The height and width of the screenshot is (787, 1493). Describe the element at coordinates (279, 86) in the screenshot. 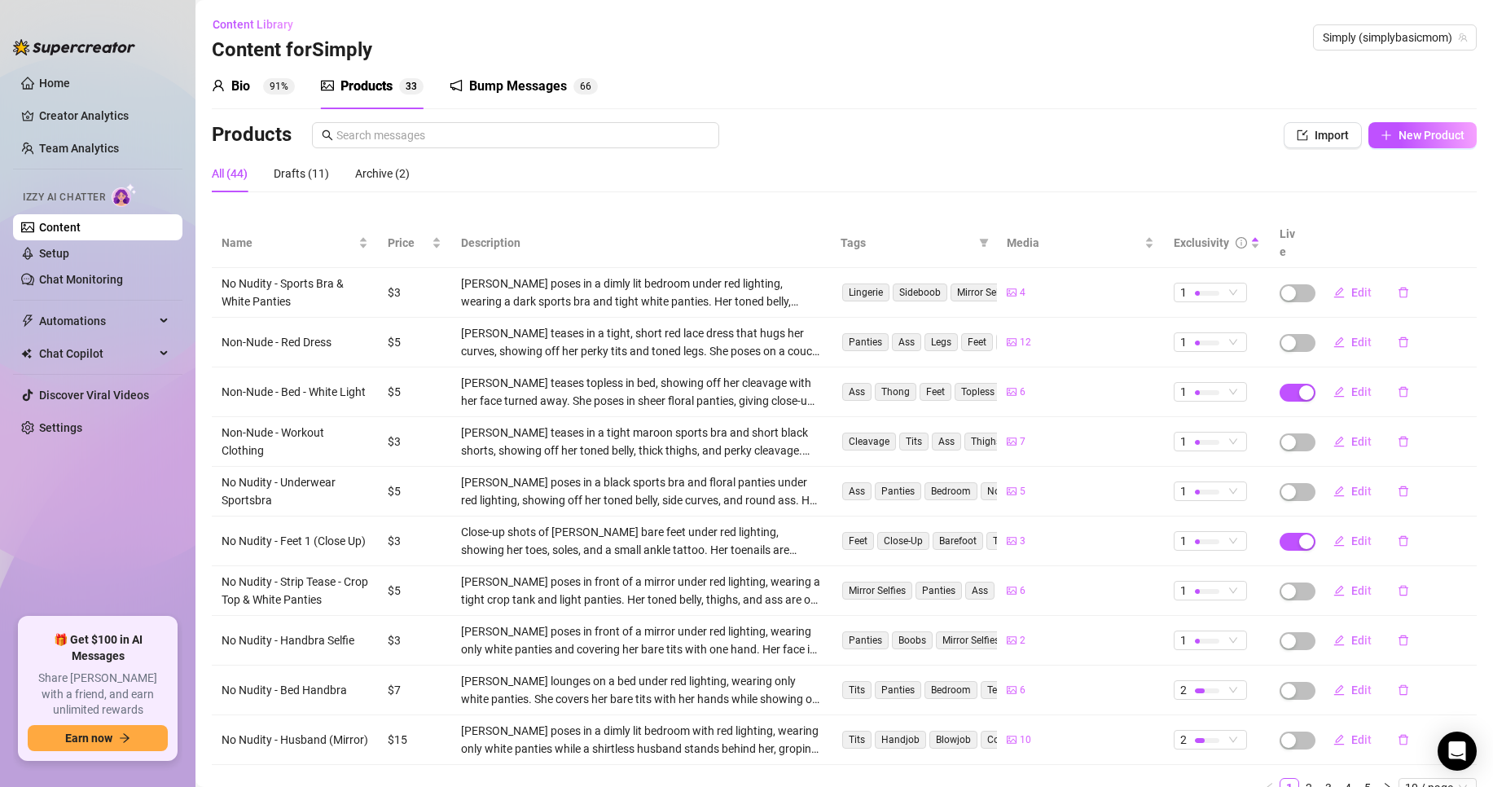

I see `sup: 91%` at that location.